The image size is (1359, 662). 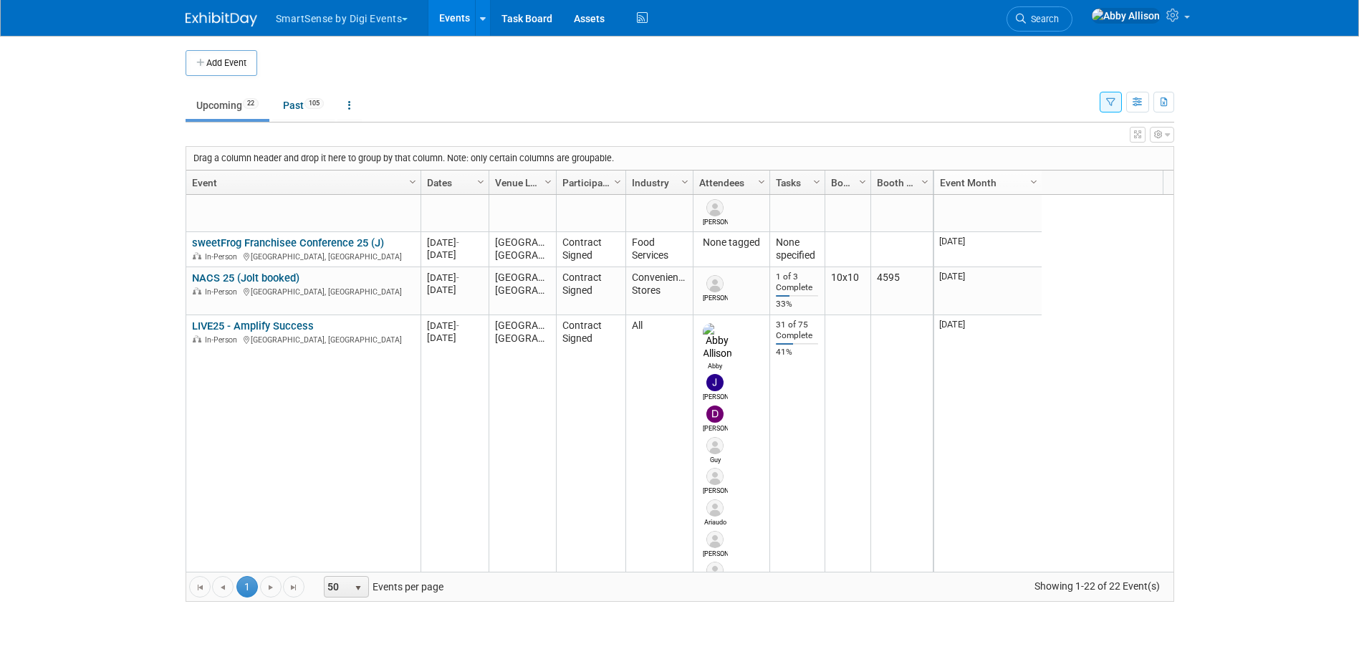 What do you see at coordinates (848, 291) in the screenshot?
I see `td: 10x10` at bounding box center [848, 291].